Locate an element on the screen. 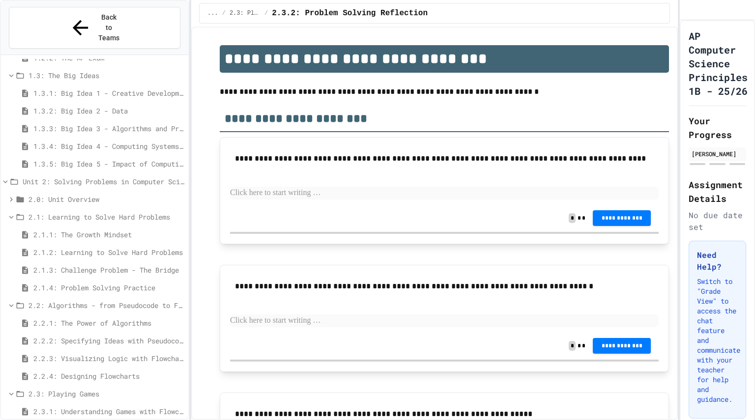 Image resolution: width=755 pixels, height=420 pixels. span: 1.3.1: Big Idea 1 - Creative Development is located at coordinates (109, 93).